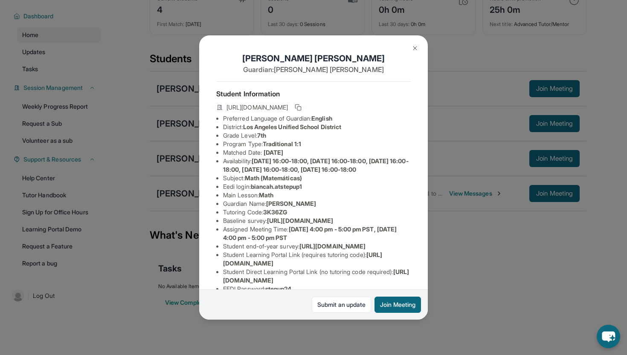 Image resolution: width=627 pixels, height=355 pixels. Describe the element at coordinates (317, 195) in the screenshot. I see `li: Main Lesson :` at that location.